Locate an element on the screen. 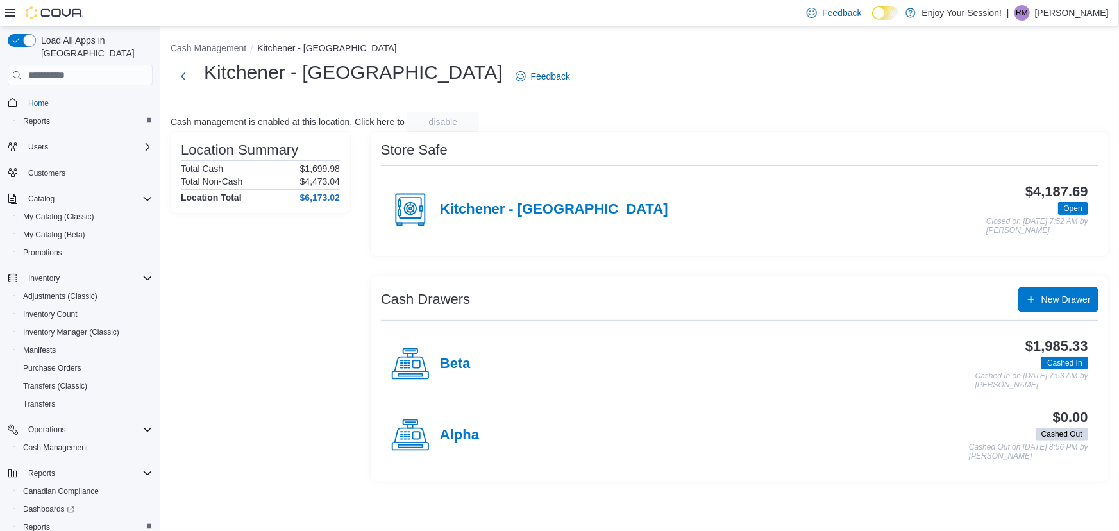  a: Inventory Manager (Classic) is located at coordinates (71, 332).